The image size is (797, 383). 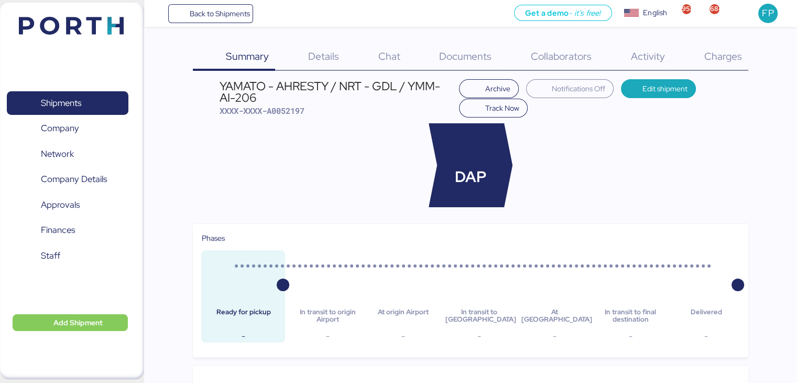 I want to click on span: Notifications Off, so click(x=578, y=89).